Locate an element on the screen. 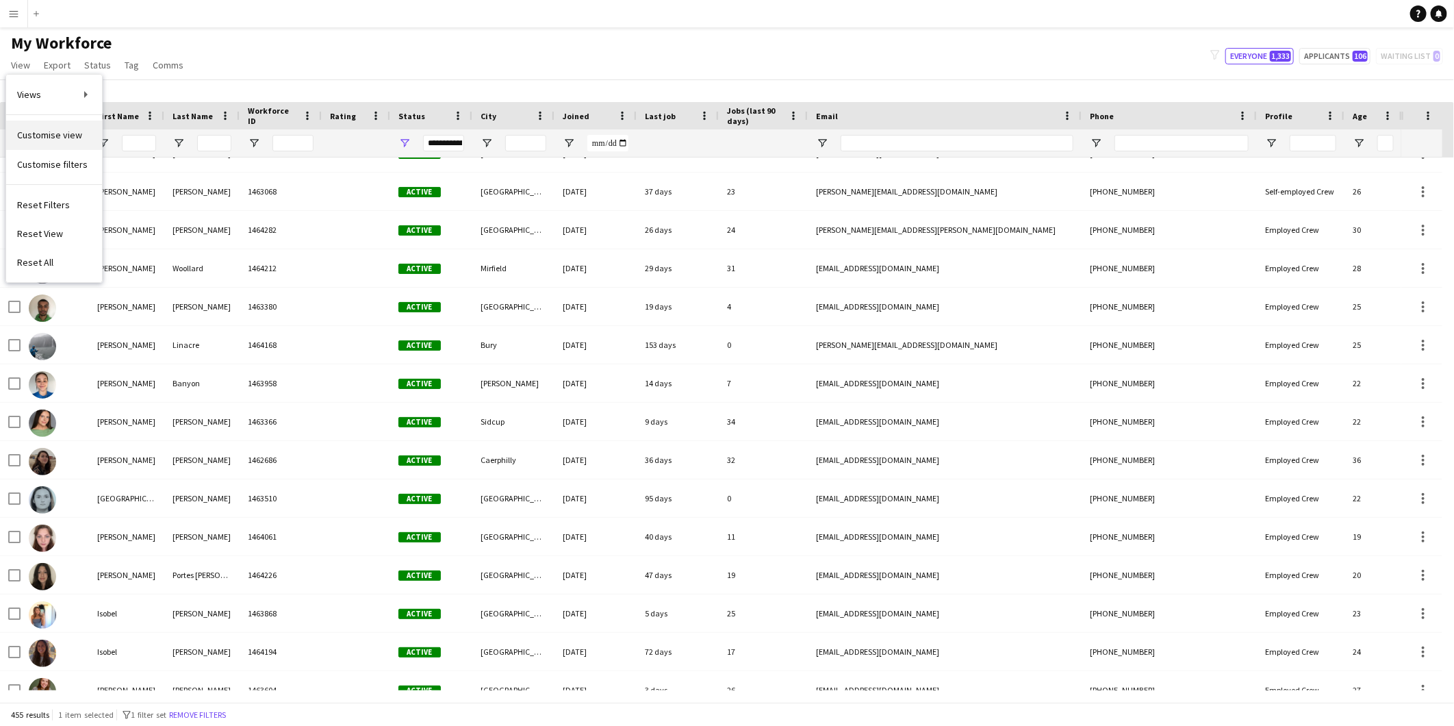 The width and height of the screenshot is (1454, 726). div: 19 days is located at coordinates (678, 306).